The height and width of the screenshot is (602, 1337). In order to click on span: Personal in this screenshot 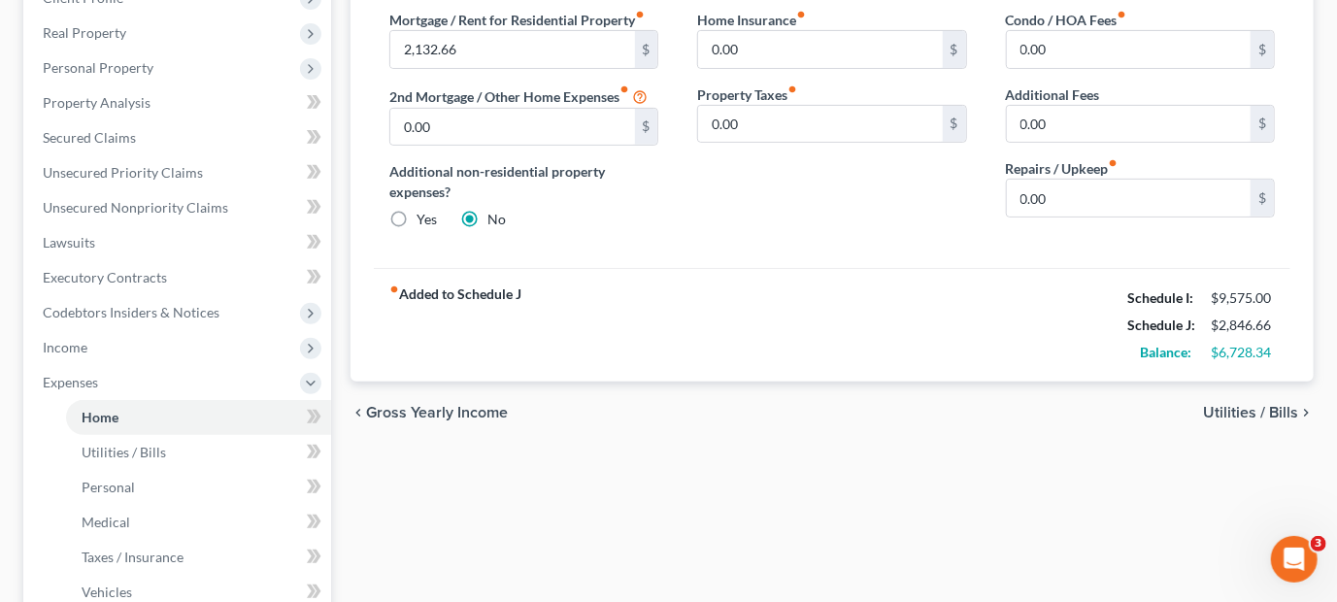, I will do `click(108, 486)`.